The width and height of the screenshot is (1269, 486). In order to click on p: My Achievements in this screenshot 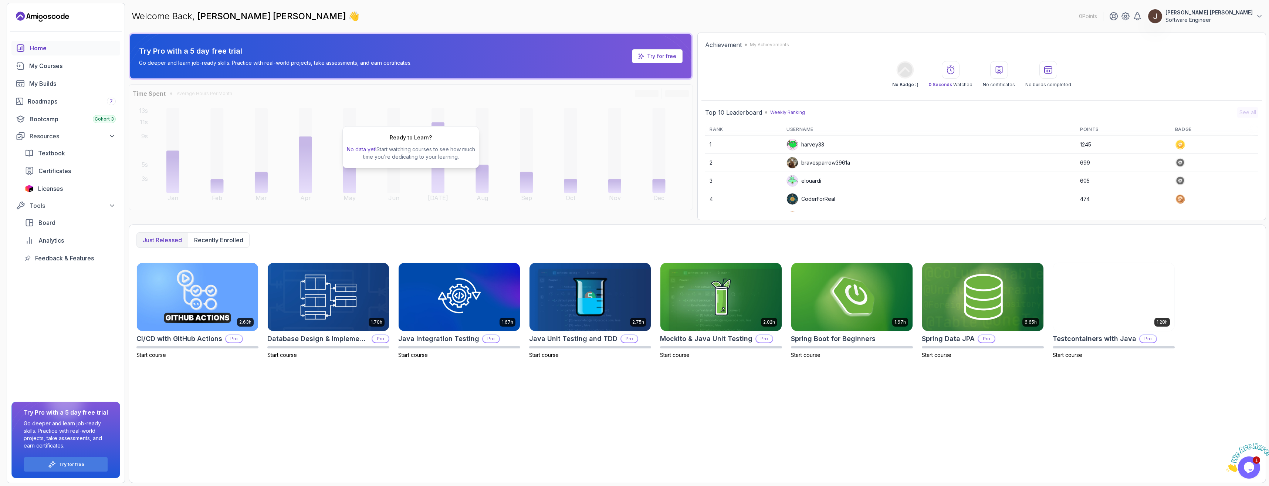, I will do `click(769, 45)`.